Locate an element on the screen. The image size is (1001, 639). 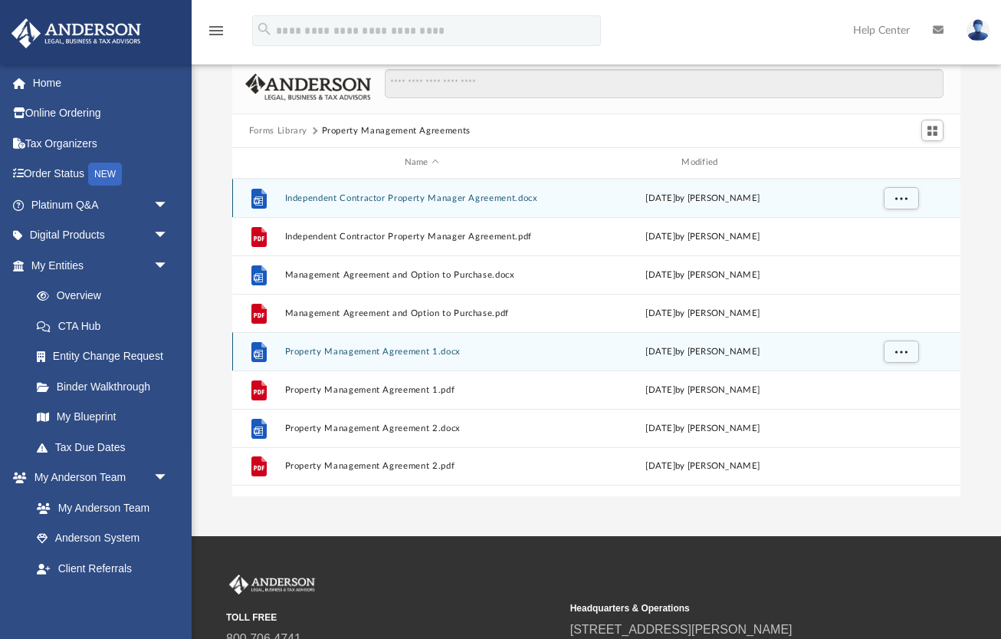
button: Forms Library is located at coordinates (278, 131).